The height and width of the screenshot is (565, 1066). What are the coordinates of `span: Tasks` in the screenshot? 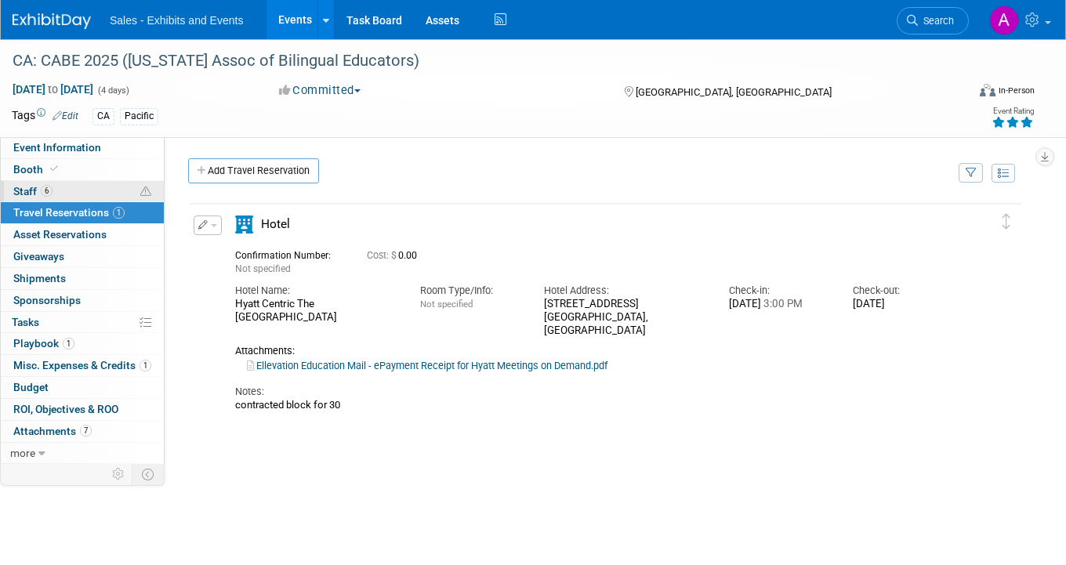 It's located at (25, 322).